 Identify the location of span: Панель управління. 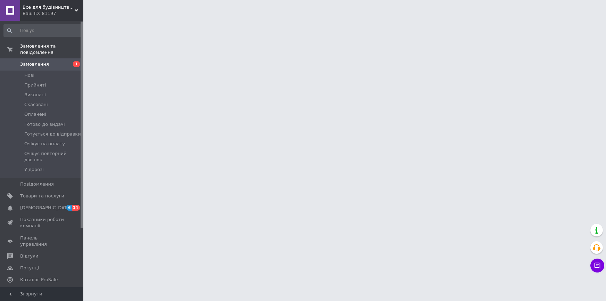
(42, 241).